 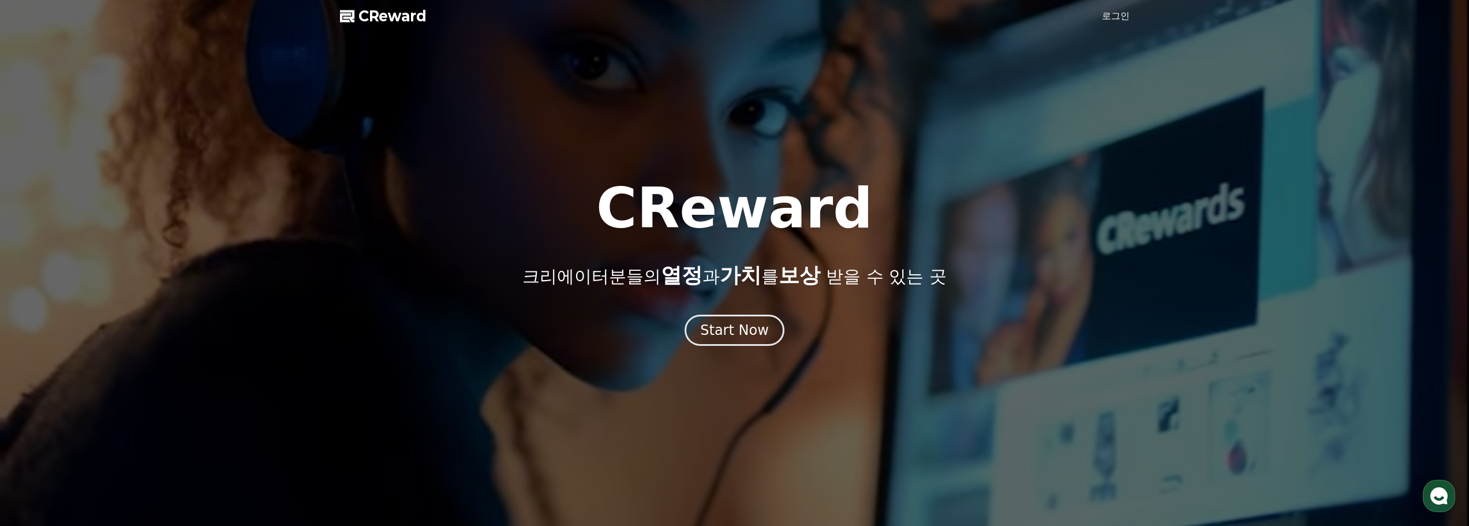 What do you see at coordinates (40, 380) in the screenshot?
I see `a: 홈` at bounding box center [40, 380].